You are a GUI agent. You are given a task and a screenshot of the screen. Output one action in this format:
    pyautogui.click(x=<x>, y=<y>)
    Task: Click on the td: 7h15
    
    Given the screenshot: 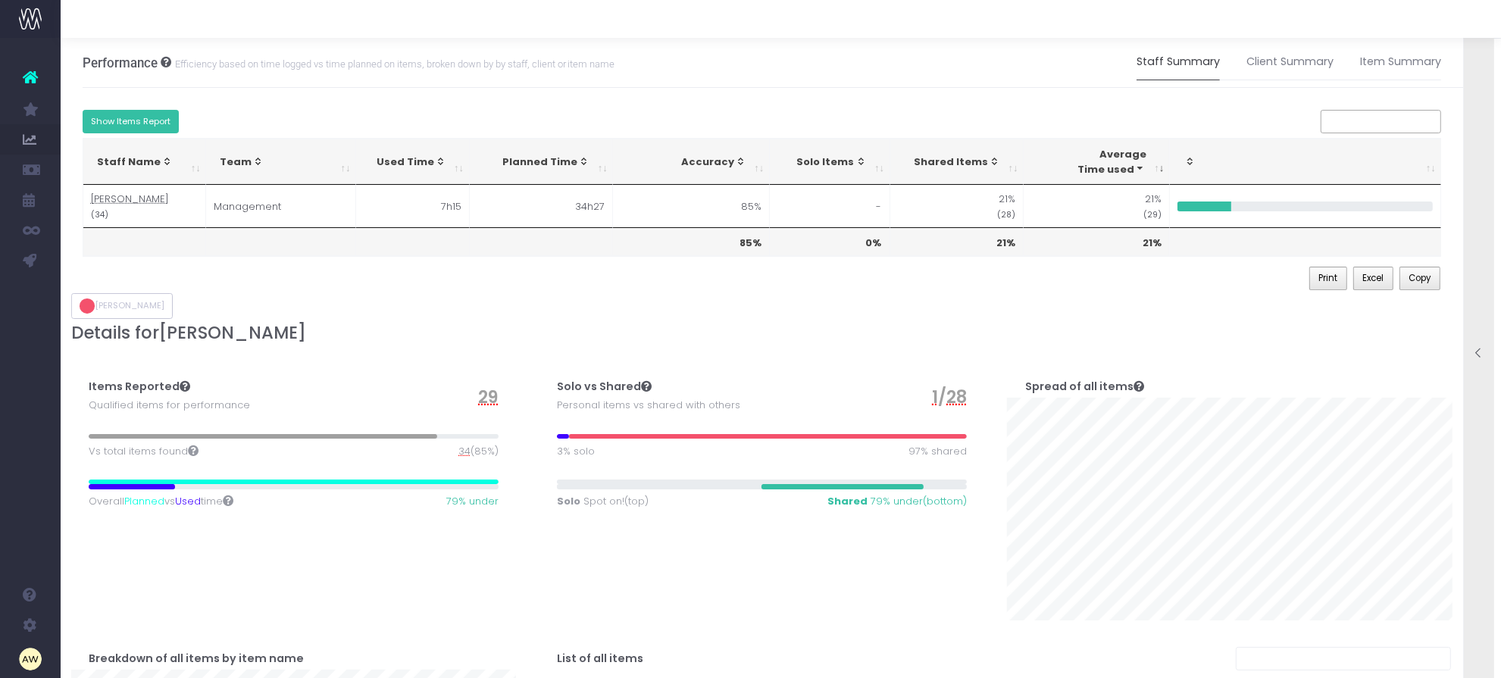 What is the action you would take?
    pyautogui.click(x=413, y=206)
    